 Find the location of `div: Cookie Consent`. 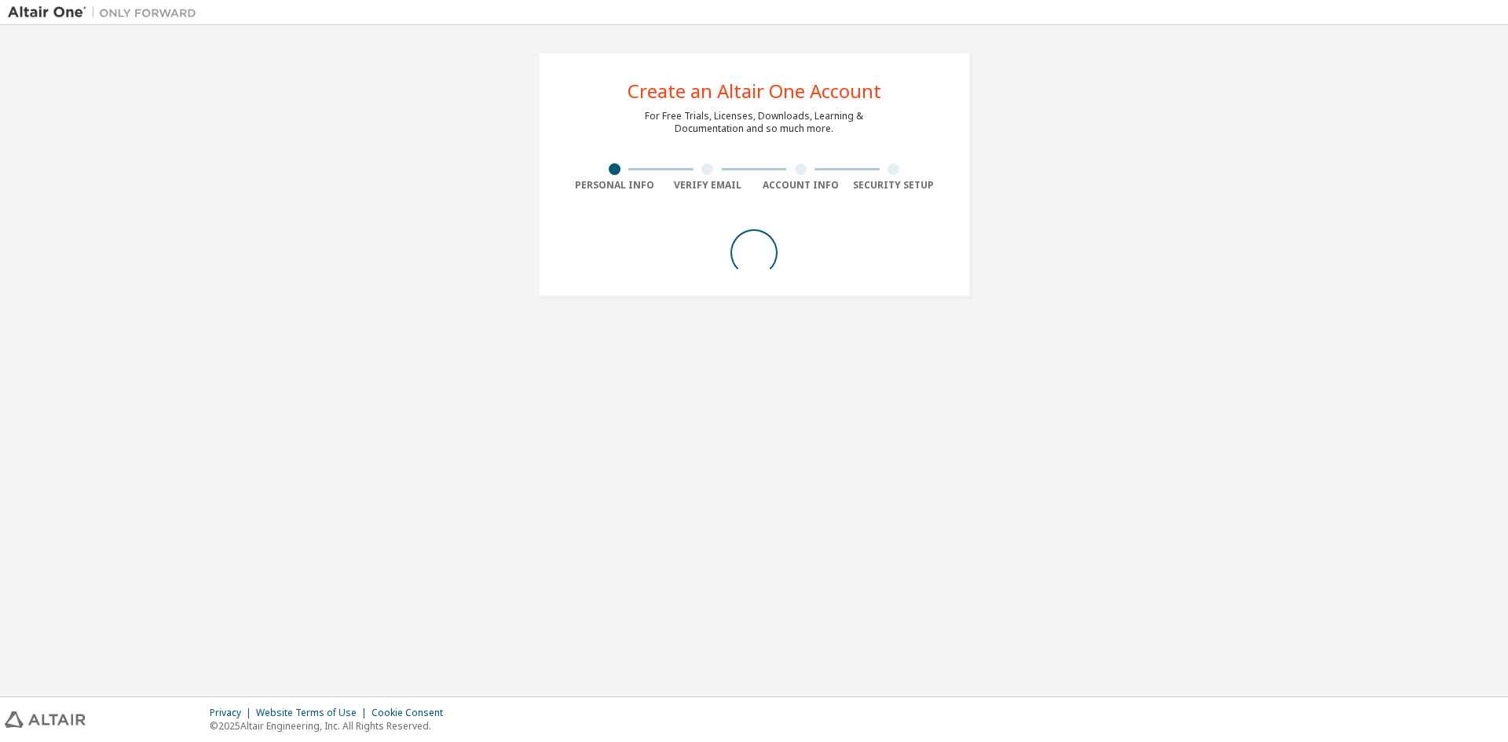

div: Cookie Consent is located at coordinates (412, 713).